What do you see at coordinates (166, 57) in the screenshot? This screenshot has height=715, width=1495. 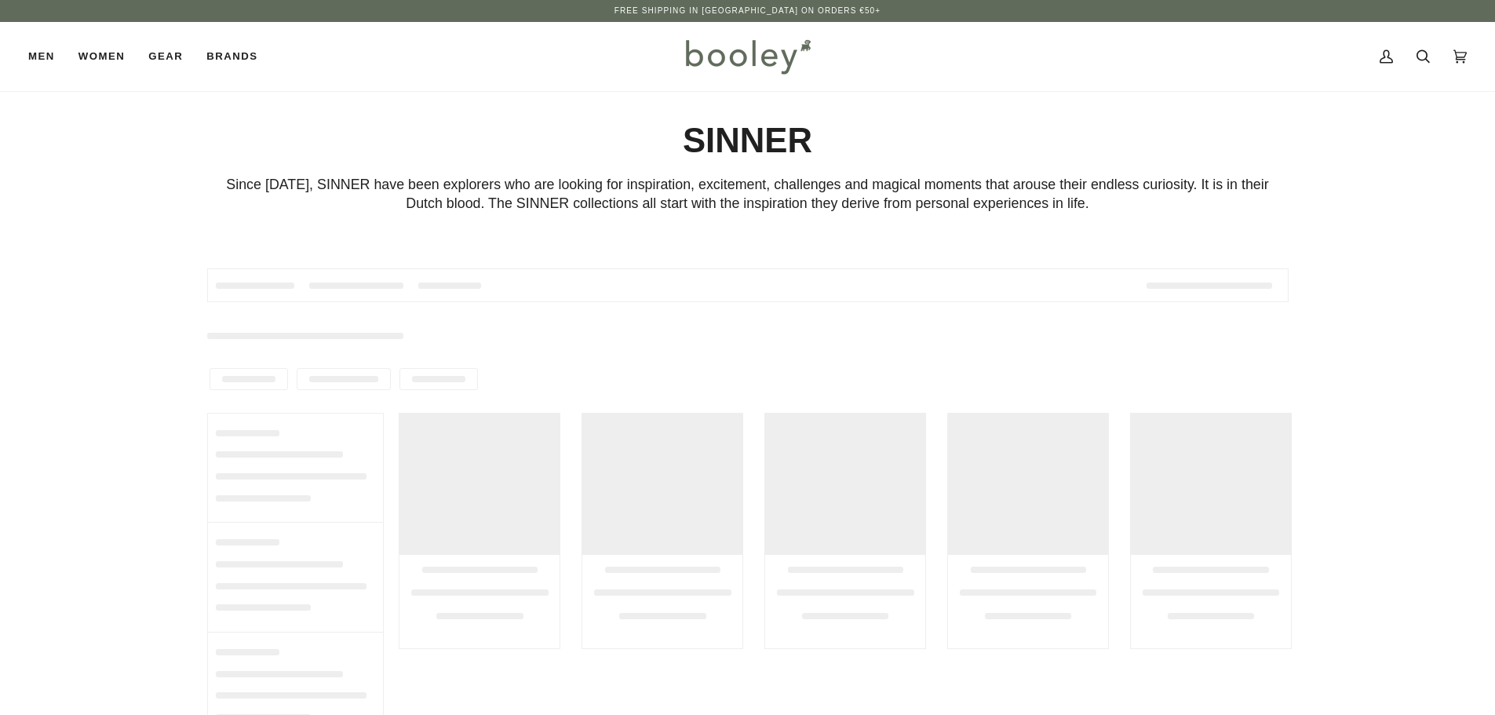 I see `div: Gear` at bounding box center [166, 57].